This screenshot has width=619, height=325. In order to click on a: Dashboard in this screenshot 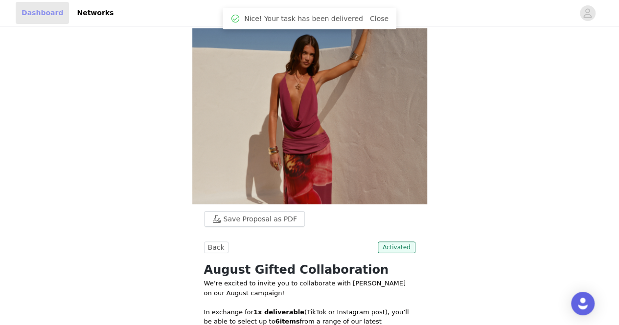, I will do `click(42, 13)`.